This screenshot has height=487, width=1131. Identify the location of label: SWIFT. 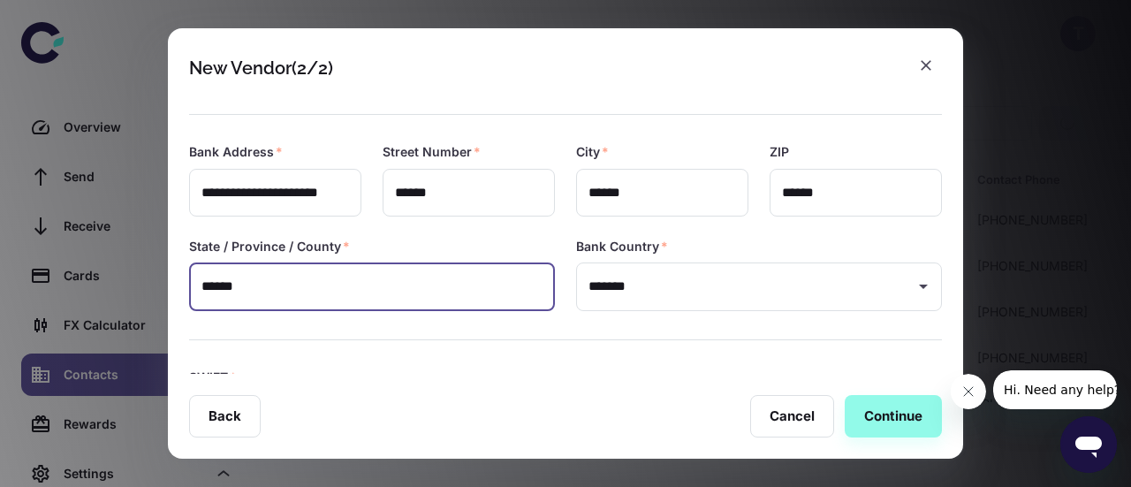
(213, 377).